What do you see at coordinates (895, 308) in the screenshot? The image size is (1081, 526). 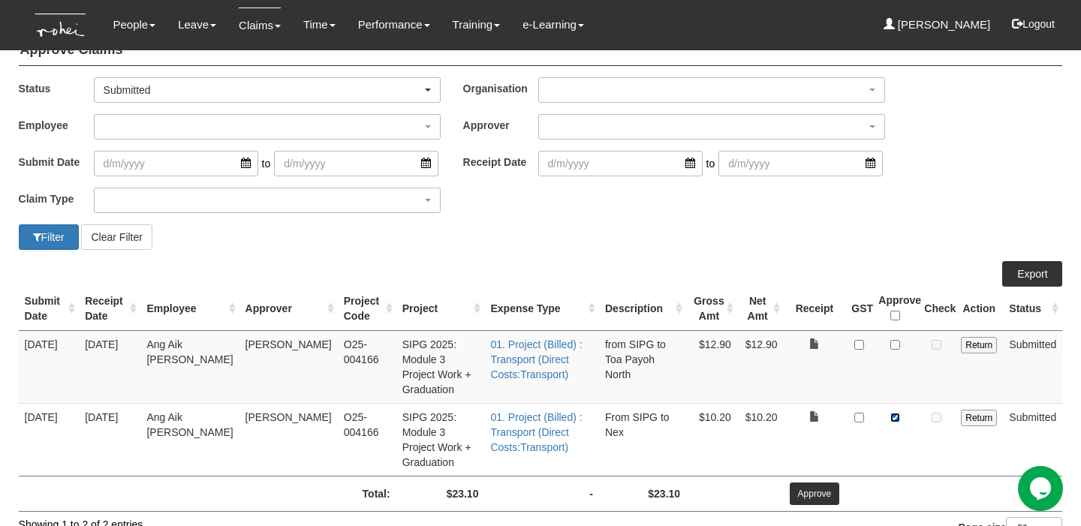 I see `th: Approve` at bounding box center [895, 308].